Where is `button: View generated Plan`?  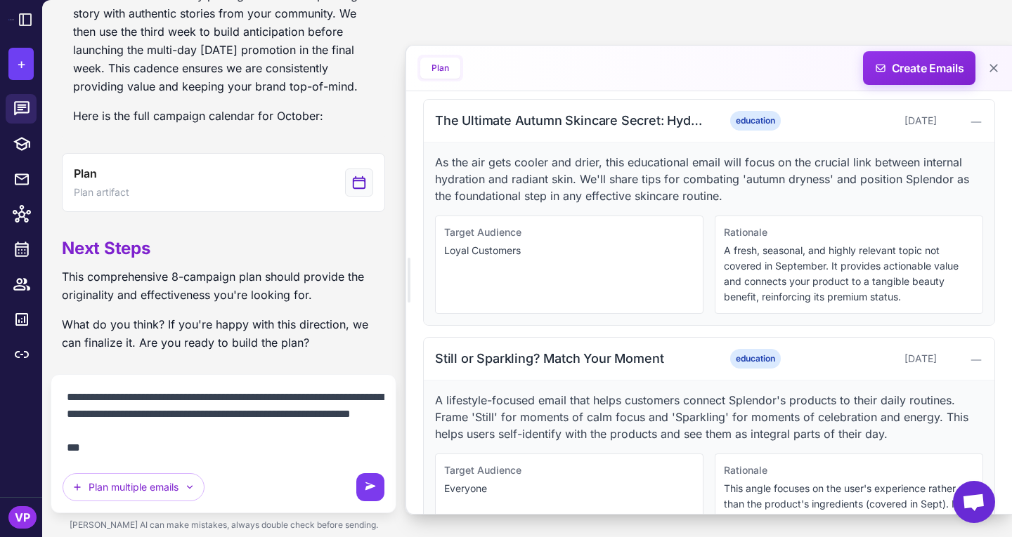 button: View generated Plan is located at coordinates (223, 183).